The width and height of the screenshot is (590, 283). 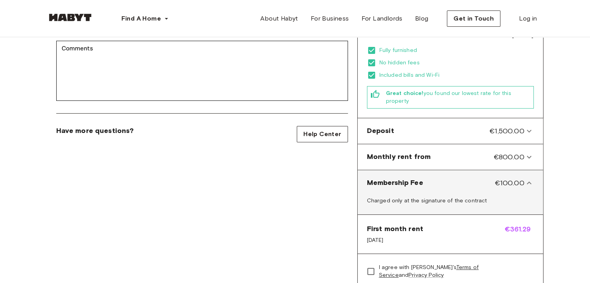 I want to click on button: Get in Touch, so click(x=474, y=19).